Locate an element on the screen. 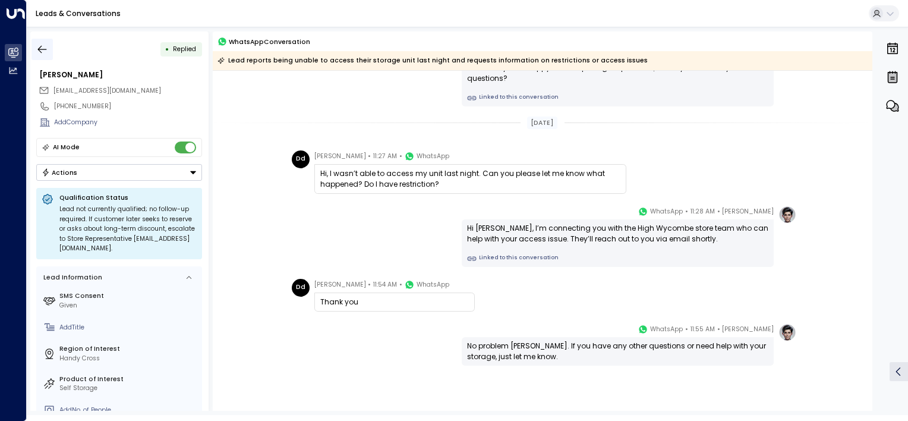 The width and height of the screenshot is (908, 421). div: AddNo. of People is located at coordinates (129, 410).